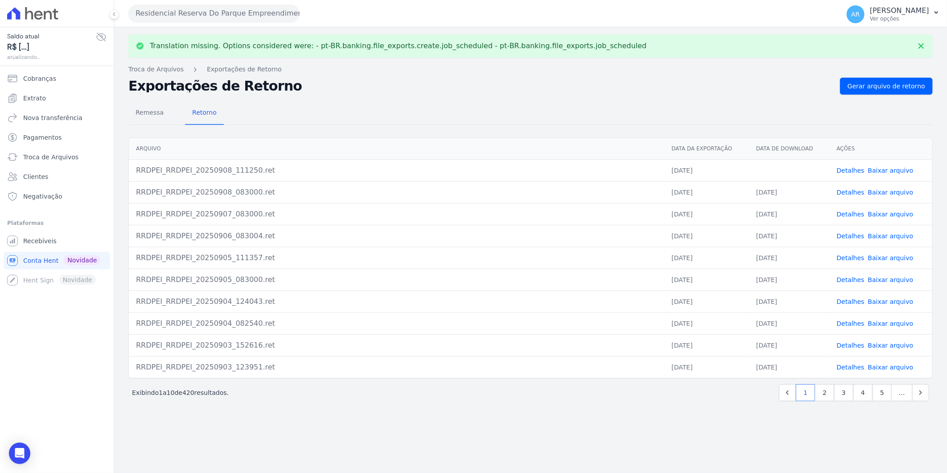  I want to click on a: Recebíveis, so click(57, 241).